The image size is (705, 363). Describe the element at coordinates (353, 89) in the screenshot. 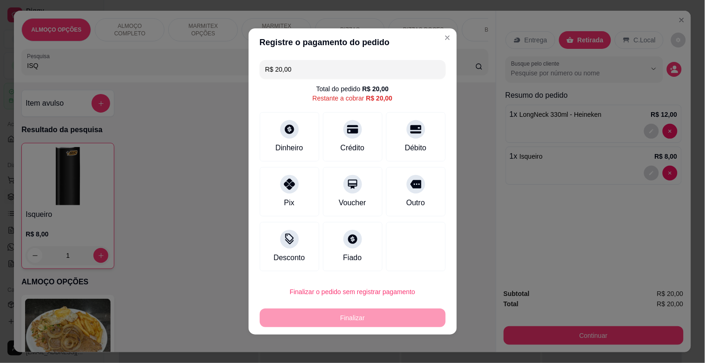

I see `div: Total do pedido` at that location.